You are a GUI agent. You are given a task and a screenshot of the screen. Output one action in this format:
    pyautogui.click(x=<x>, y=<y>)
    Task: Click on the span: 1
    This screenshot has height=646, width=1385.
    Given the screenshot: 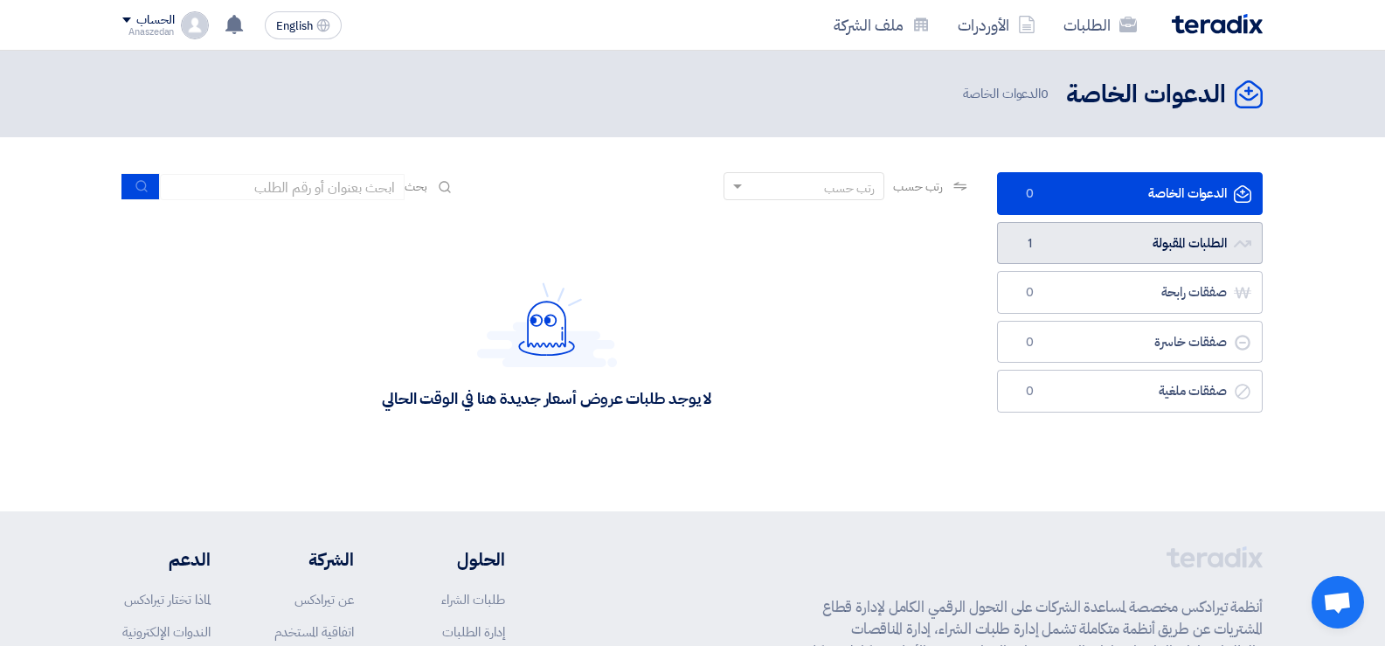 What is the action you would take?
    pyautogui.click(x=1030, y=244)
    